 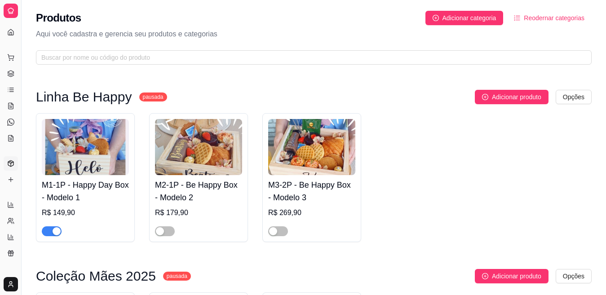 What do you see at coordinates (549, 18) in the screenshot?
I see `button: Reodernar categorias` at bounding box center [549, 18].